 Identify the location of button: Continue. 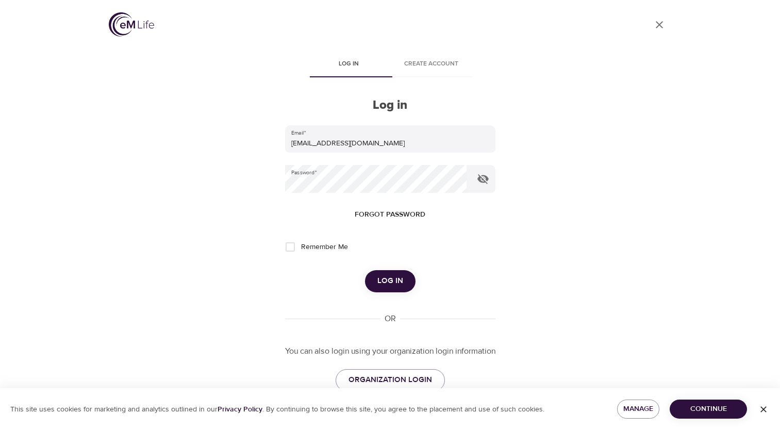
(708, 409).